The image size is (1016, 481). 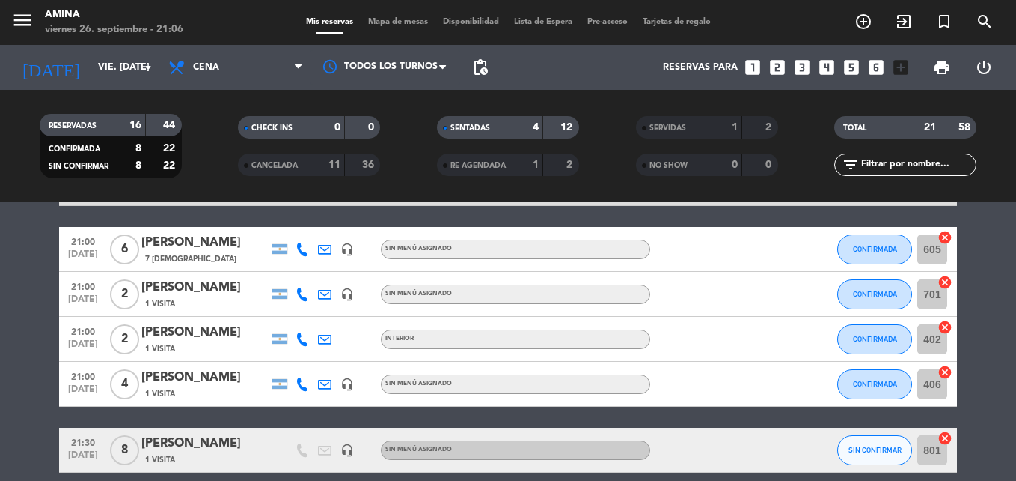 What do you see at coordinates (945, 22) in the screenshot?
I see `i: turned_in_not` at bounding box center [945, 22].